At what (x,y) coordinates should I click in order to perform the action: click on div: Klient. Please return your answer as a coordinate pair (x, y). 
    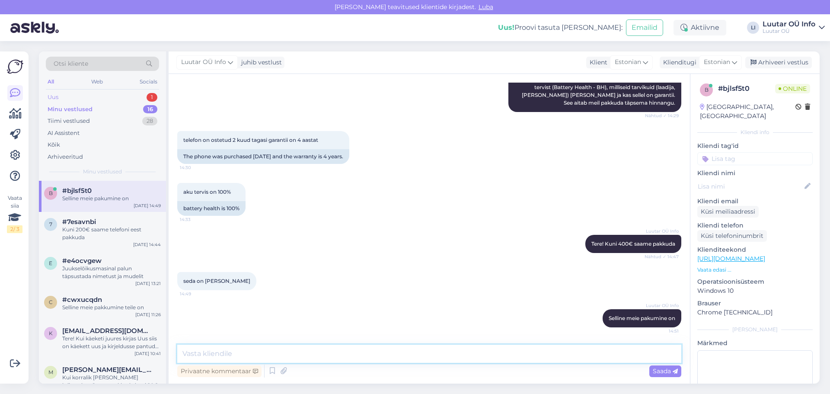
    Looking at the image, I should click on (596, 62).